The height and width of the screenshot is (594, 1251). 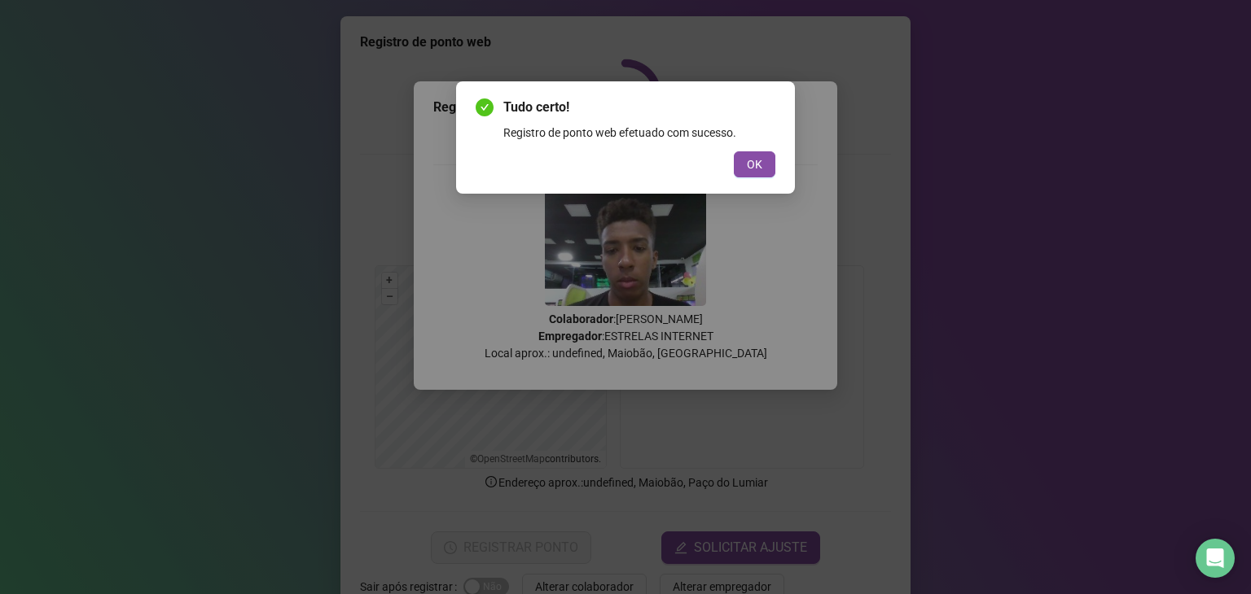 I want to click on div: Registro de ponto web efetuado com sucesso., so click(x=639, y=133).